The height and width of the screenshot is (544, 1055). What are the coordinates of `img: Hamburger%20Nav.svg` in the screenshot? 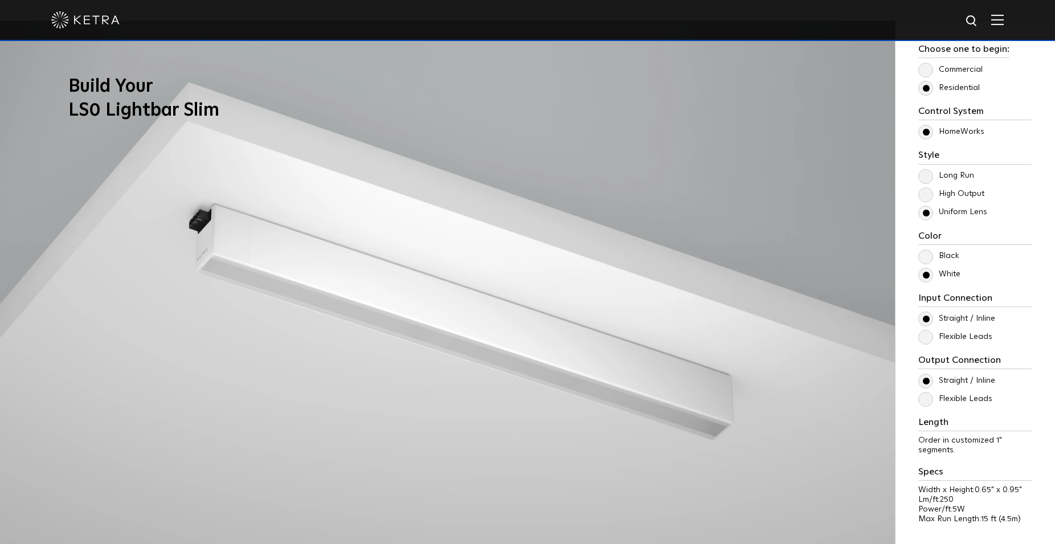 It's located at (997, 19).